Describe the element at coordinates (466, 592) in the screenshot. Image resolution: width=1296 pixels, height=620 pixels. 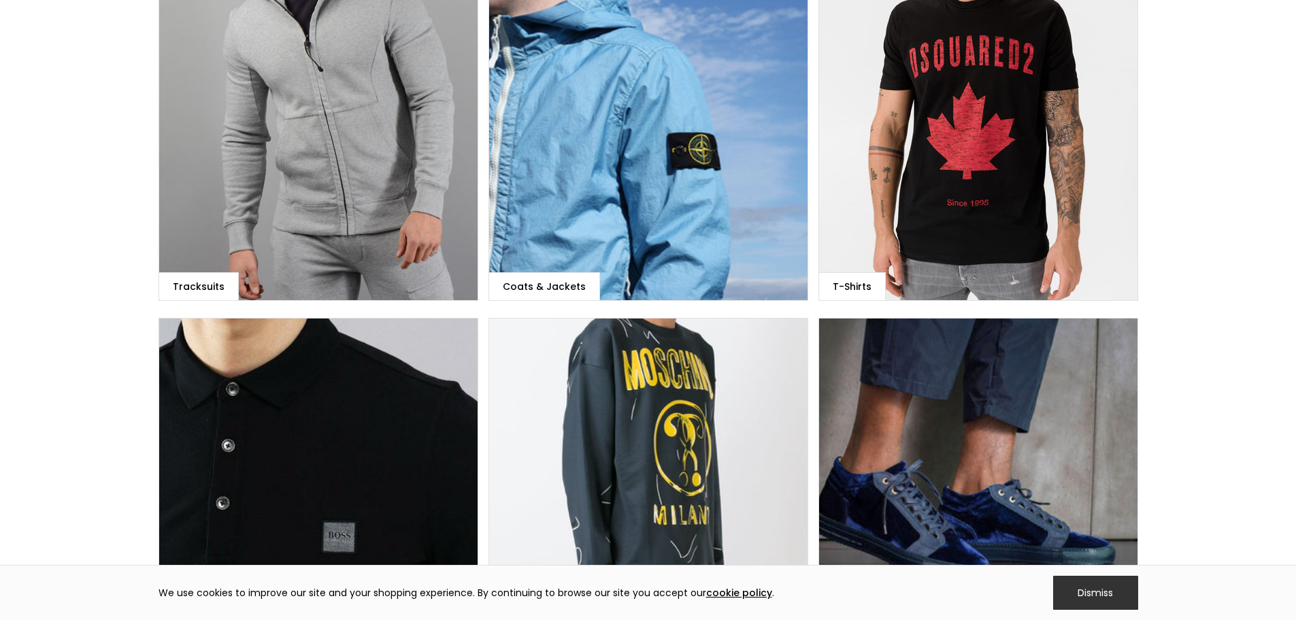
I see `div: We use cookies to improve our site and your shopping experience. By continuing to browse our site...` at that location.